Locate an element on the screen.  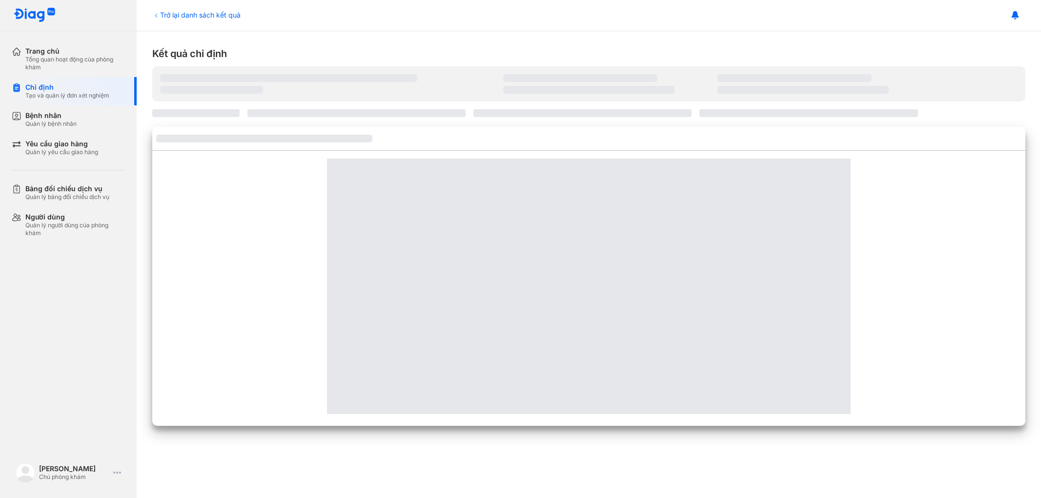
div: Người dùng is located at coordinates (75, 217).